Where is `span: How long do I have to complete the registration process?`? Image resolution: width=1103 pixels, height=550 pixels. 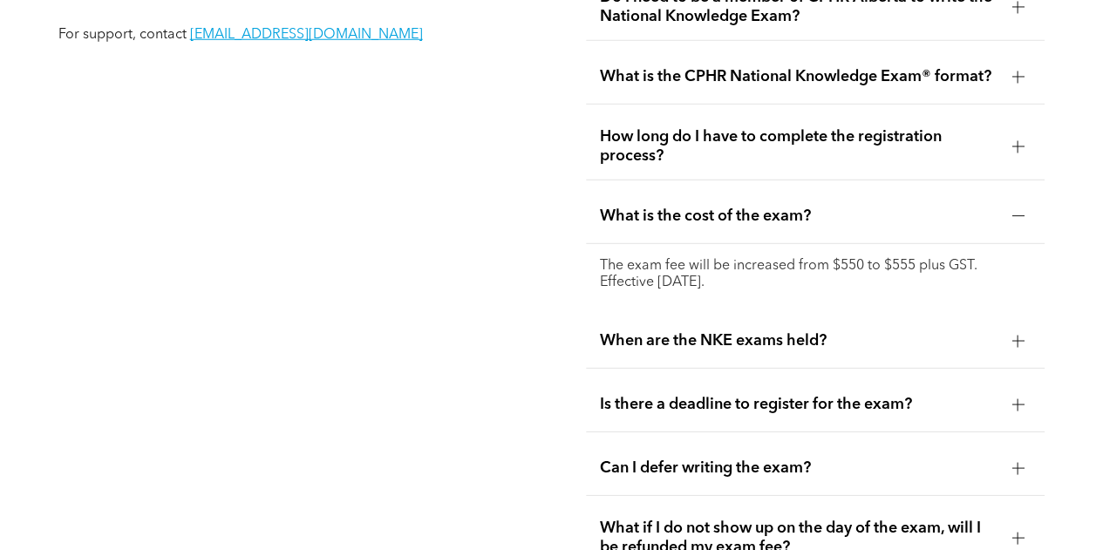
span: How long do I have to complete the registration process? is located at coordinates (799, 146).